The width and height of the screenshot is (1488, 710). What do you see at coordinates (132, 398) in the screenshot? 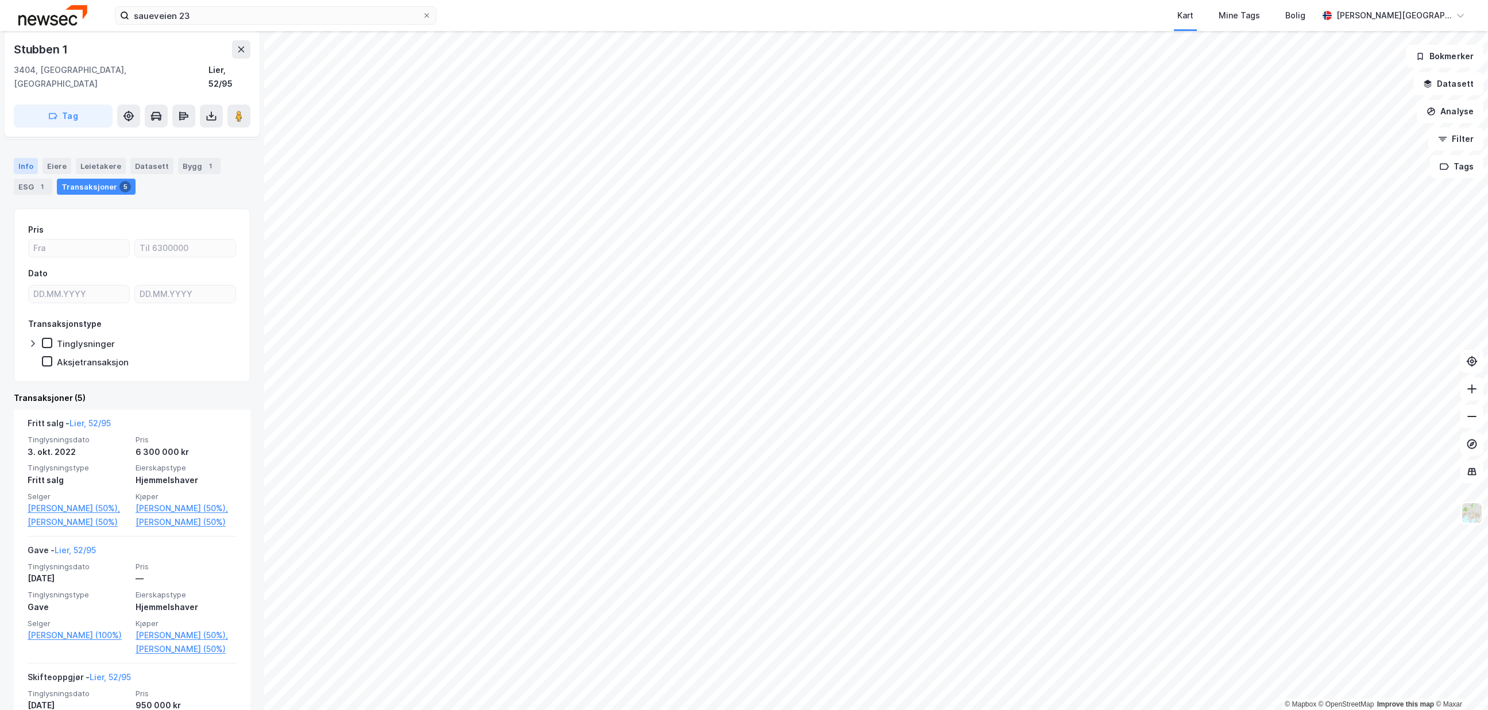
I see `div: Transaksjoner (5)` at bounding box center [132, 398].